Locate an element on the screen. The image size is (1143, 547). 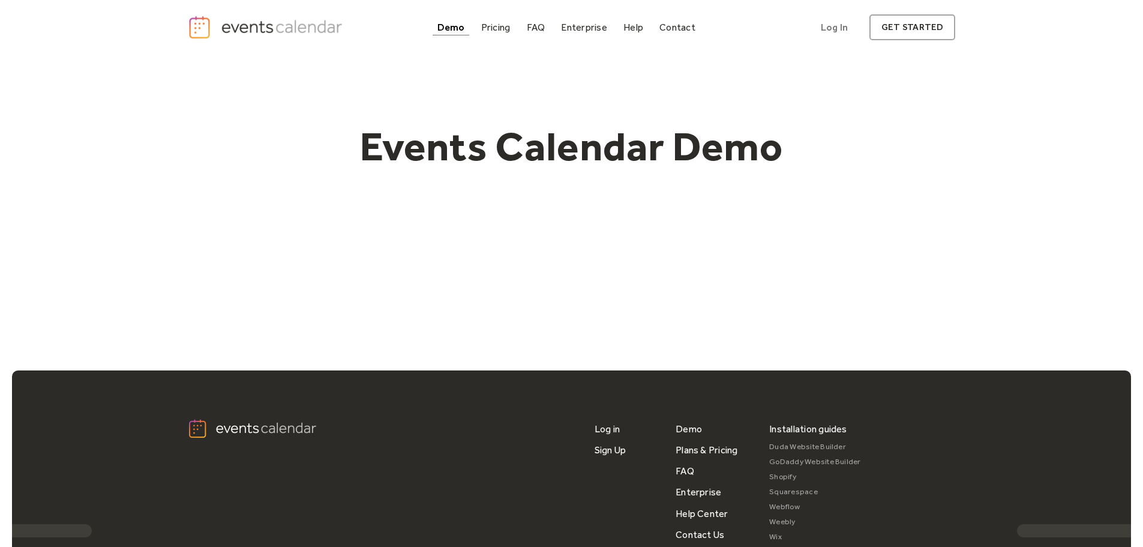
div: Enterprise is located at coordinates (584, 27).